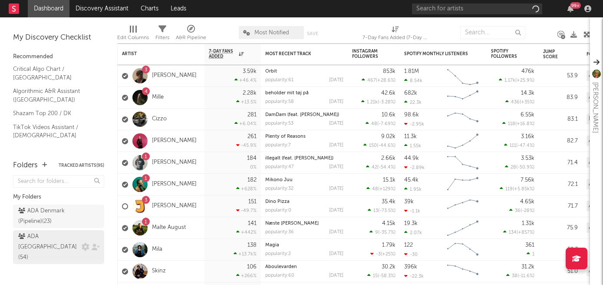 This screenshot has height=285, width=603. I want to click on div: 141, so click(252, 223).